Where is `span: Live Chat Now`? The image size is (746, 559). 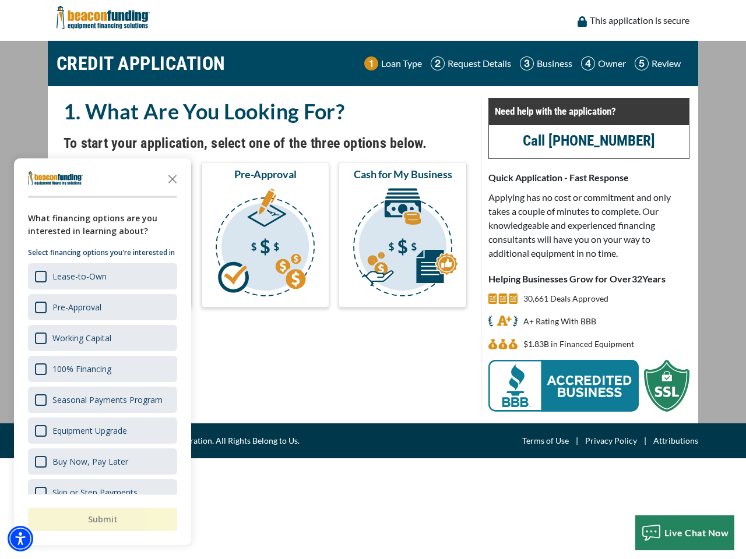 span: Live Chat Now is located at coordinates (696, 533).